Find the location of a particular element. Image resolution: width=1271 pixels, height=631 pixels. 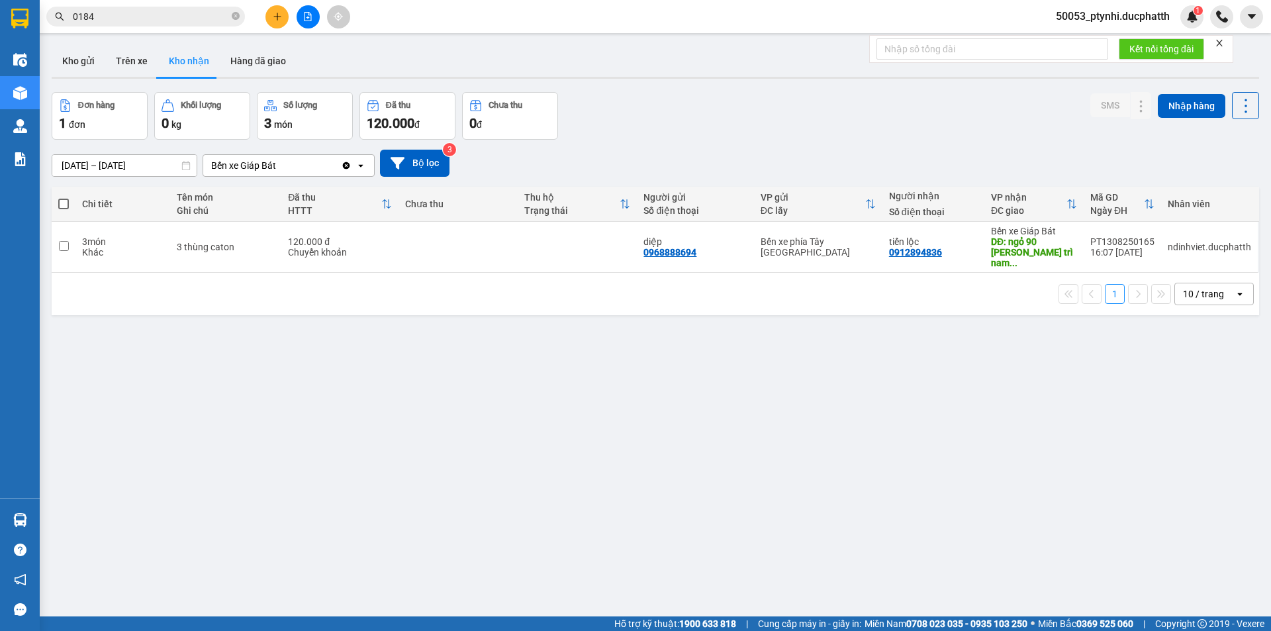

span: plus is located at coordinates (277, 17).